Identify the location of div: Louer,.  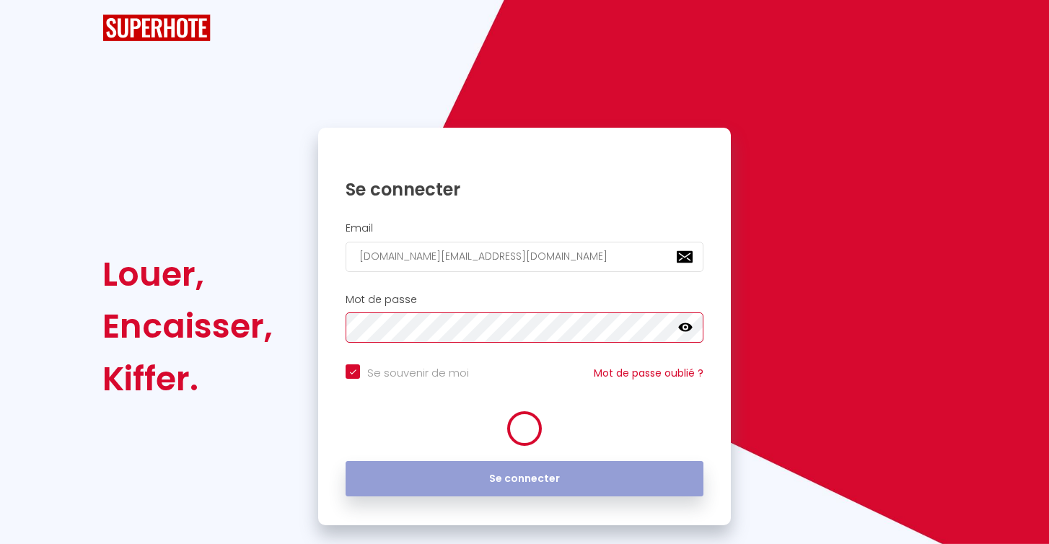
(188, 274).